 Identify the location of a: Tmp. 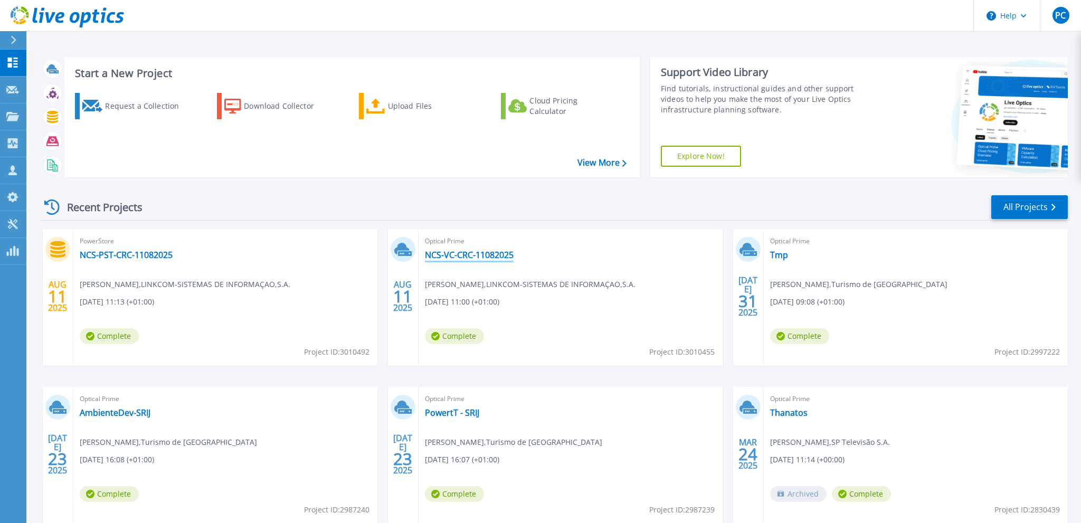
(779, 255).